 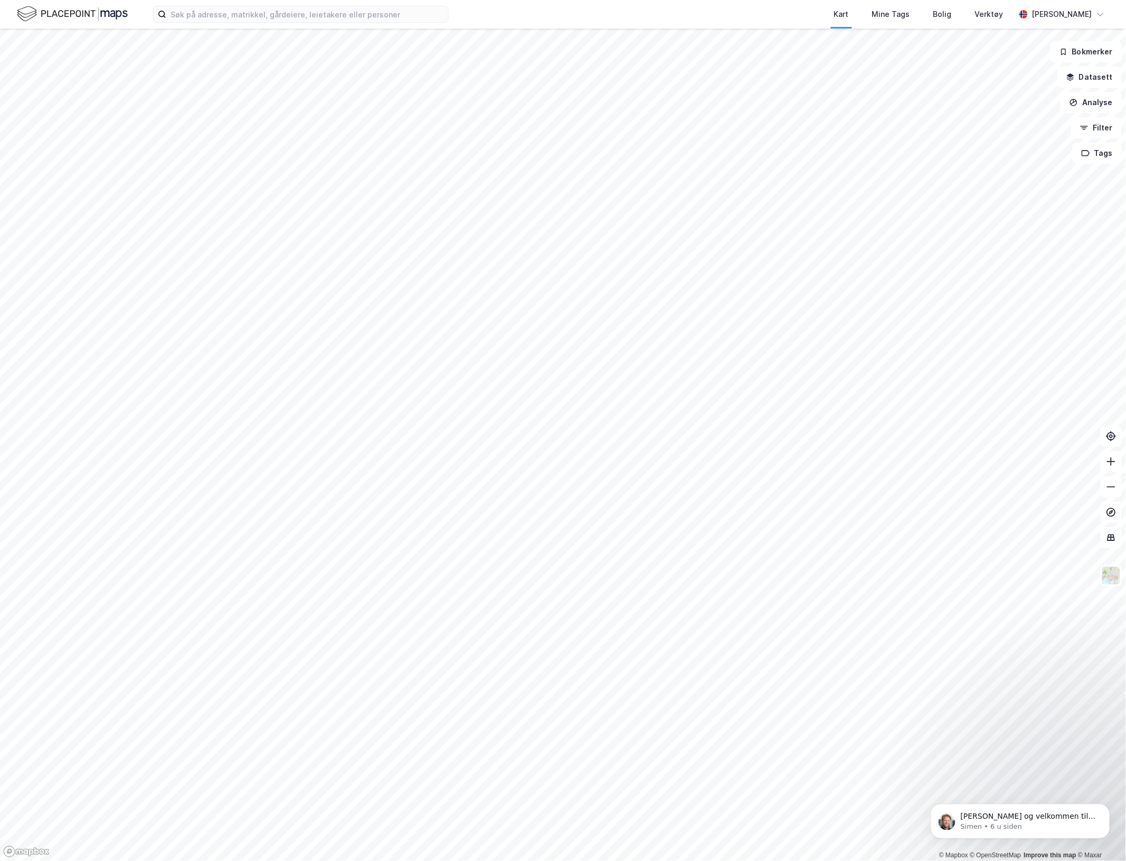 What do you see at coordinates (891, 14) in the screenshot?
I see `div: Mine Tags` at bounding box center [891, 14].